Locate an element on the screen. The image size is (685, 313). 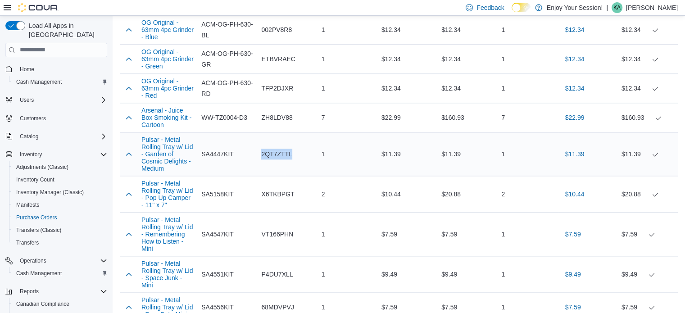
span: SA5158KIT is located at coordinates (217, 194).